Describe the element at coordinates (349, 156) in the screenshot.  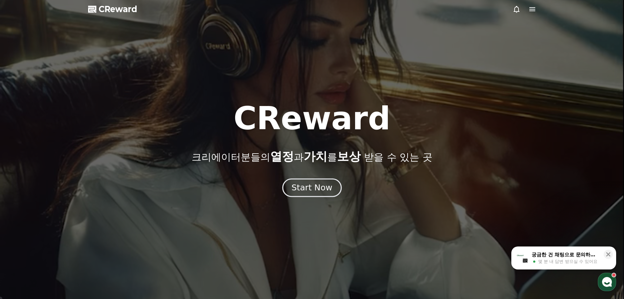
I see `span: 보상` at that location.